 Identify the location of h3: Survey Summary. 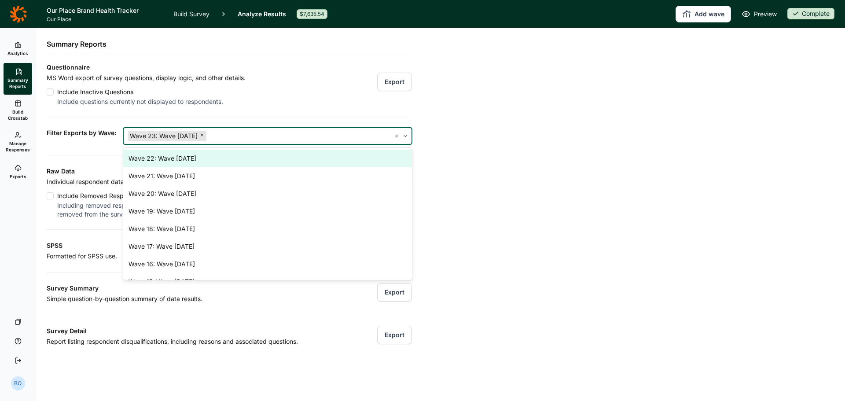
(202, 288).